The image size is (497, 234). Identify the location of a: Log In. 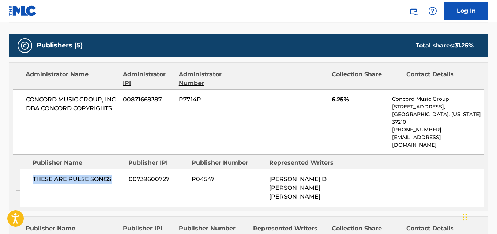
(466, 11).